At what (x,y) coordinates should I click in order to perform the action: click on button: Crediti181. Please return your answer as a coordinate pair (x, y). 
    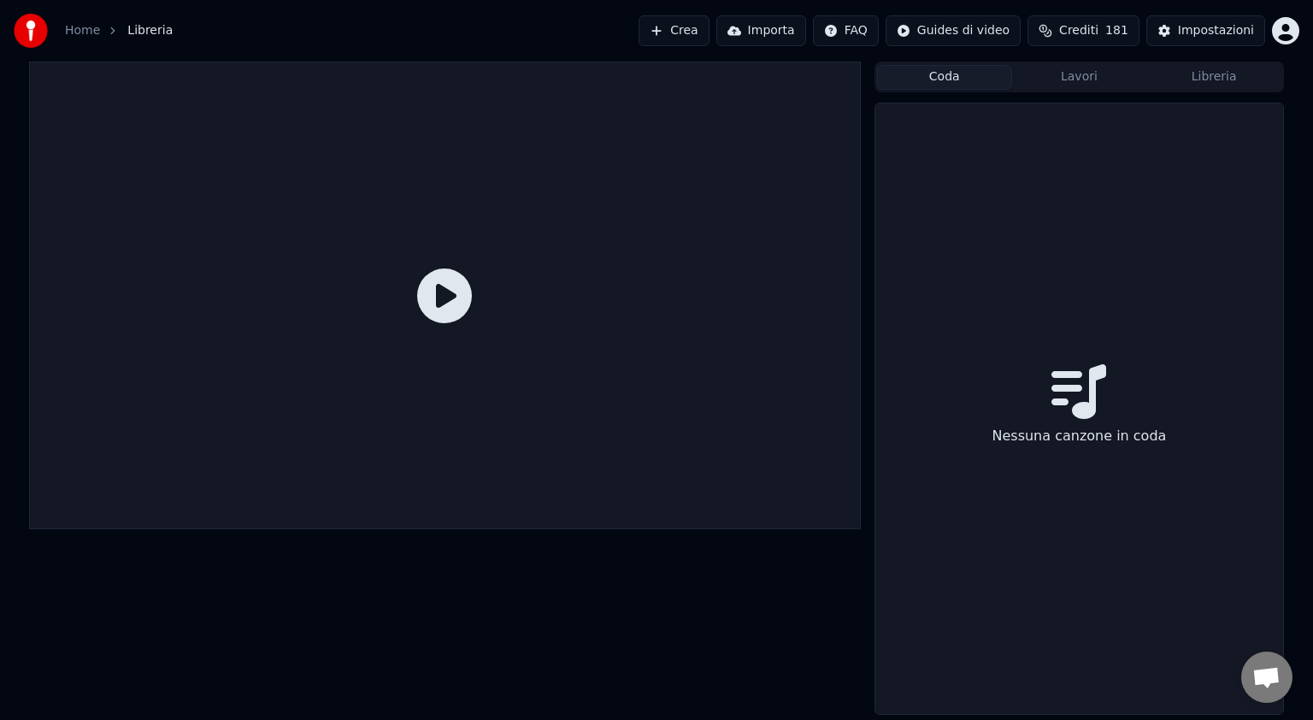
    Looking at the image, I should click on (1083, 31).